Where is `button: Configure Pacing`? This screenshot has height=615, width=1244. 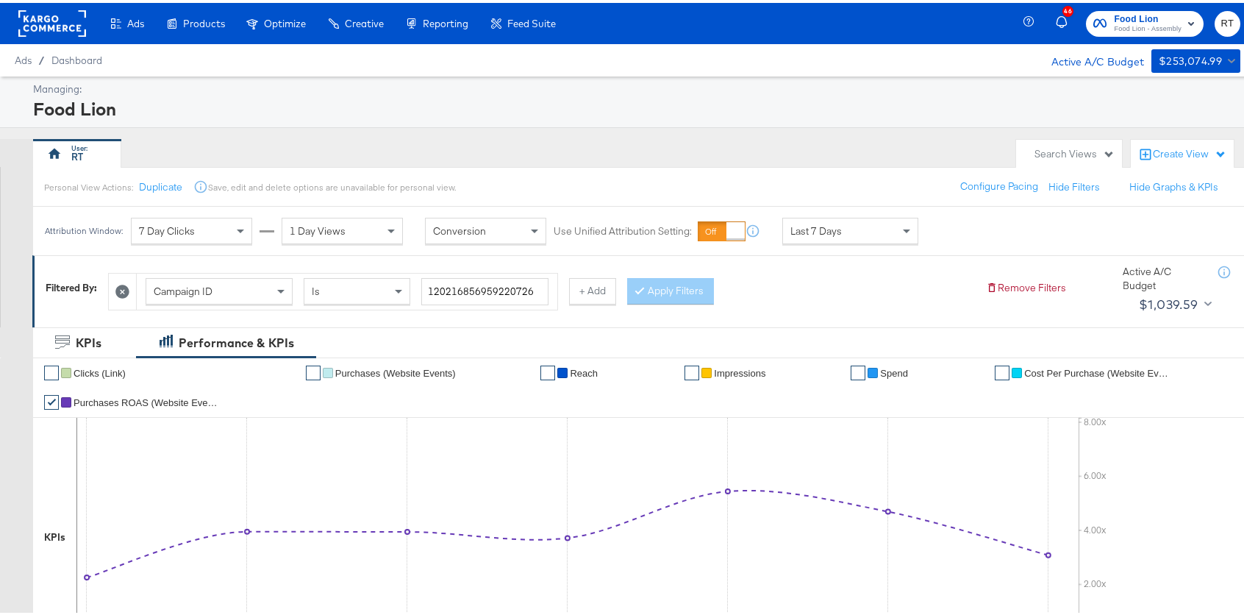 button: Configure Pacing is located at coordinates (1000, 184).